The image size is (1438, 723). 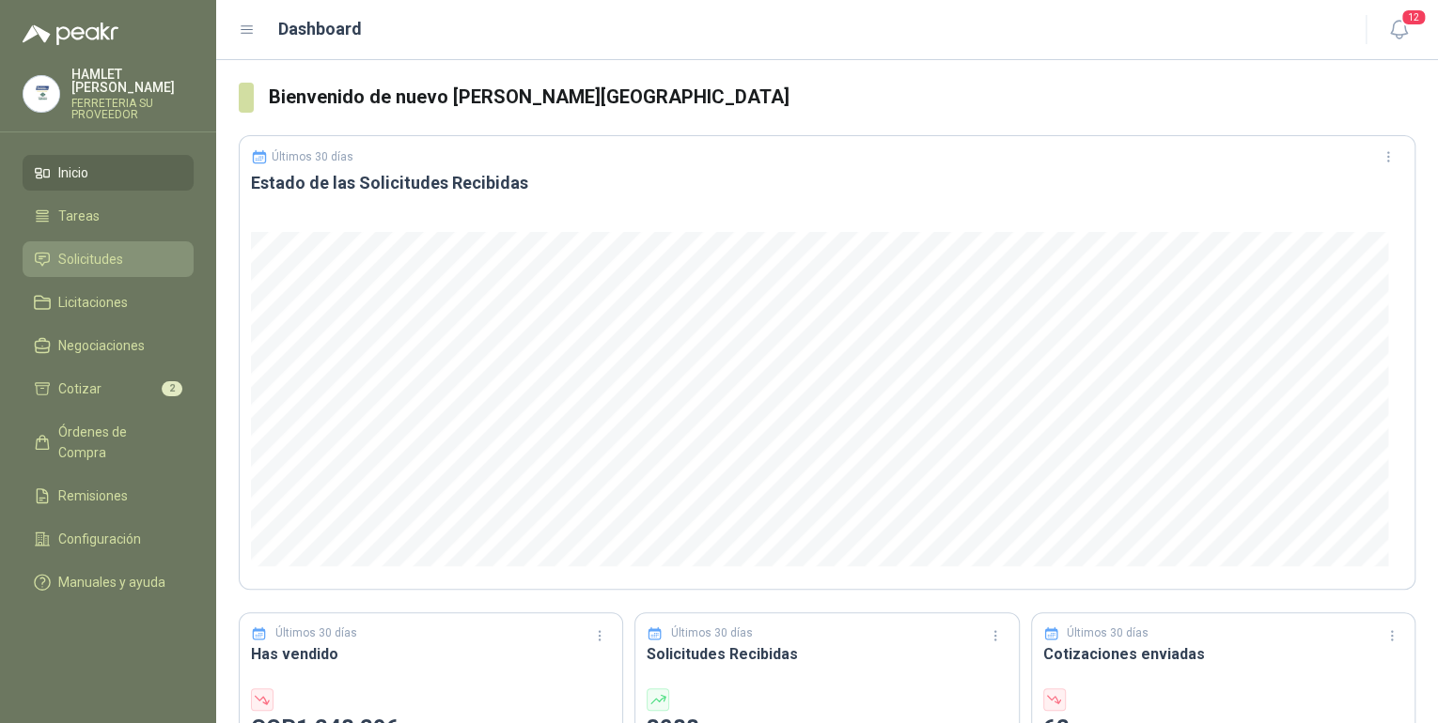 I want to click on a: Negociaciones, so click(x=108, y=346).